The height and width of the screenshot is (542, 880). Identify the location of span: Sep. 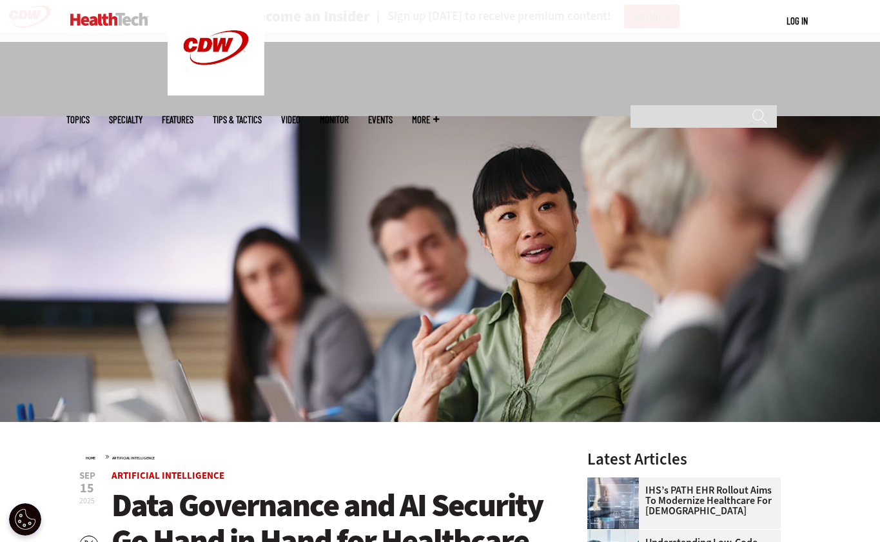
(87, 475).